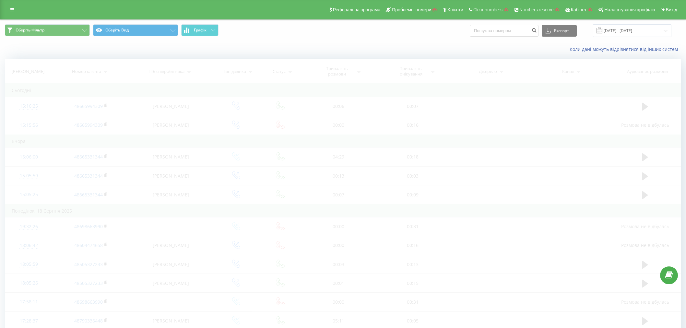  Describe the element at coordinates (579, 10) in the screenshot. I see `span: Кабінет` at that location.